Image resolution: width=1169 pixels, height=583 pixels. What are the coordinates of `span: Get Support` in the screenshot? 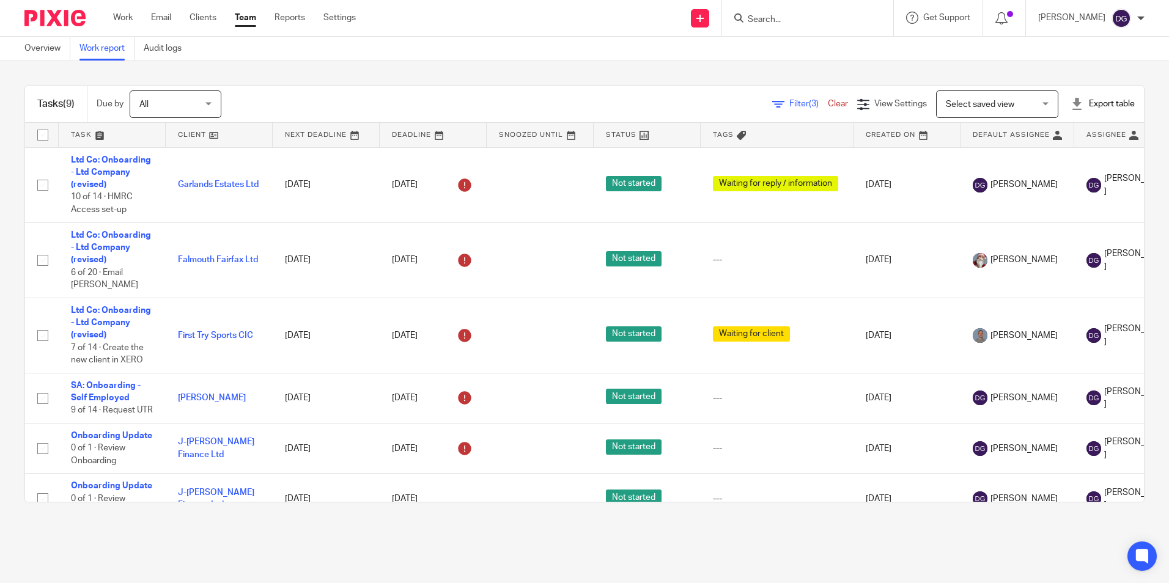 It's located at (947, 18).